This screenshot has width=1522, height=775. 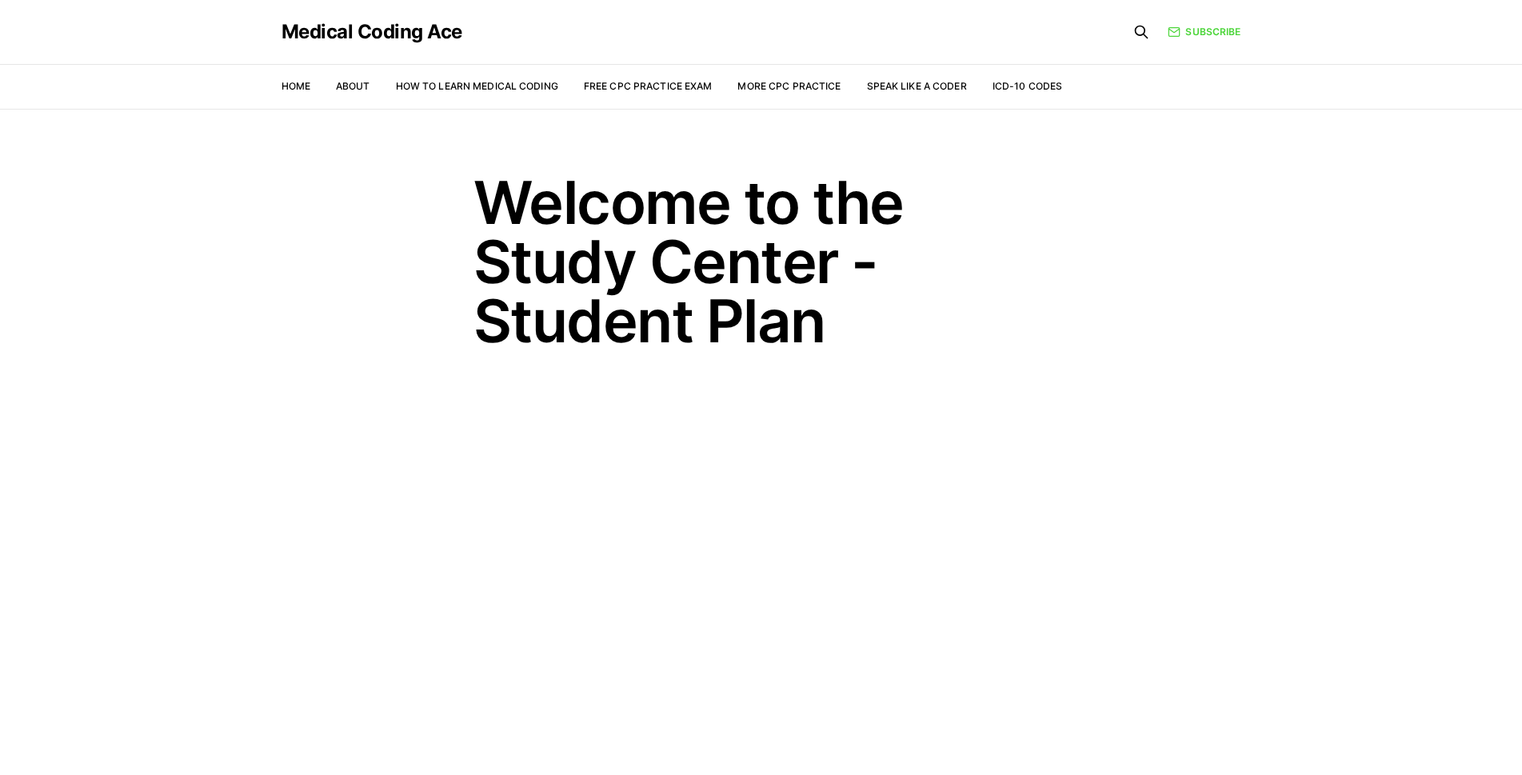 What do you see at coordinates (353, 86) in the screenshot?
I see `a: About` at bounding box center [353, 86].